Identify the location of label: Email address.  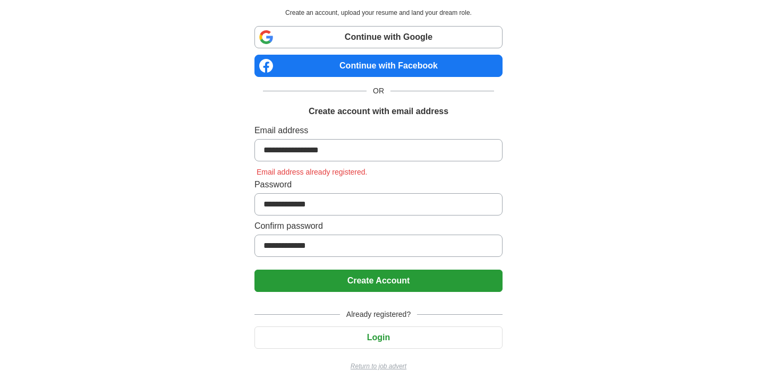
(378, 131).